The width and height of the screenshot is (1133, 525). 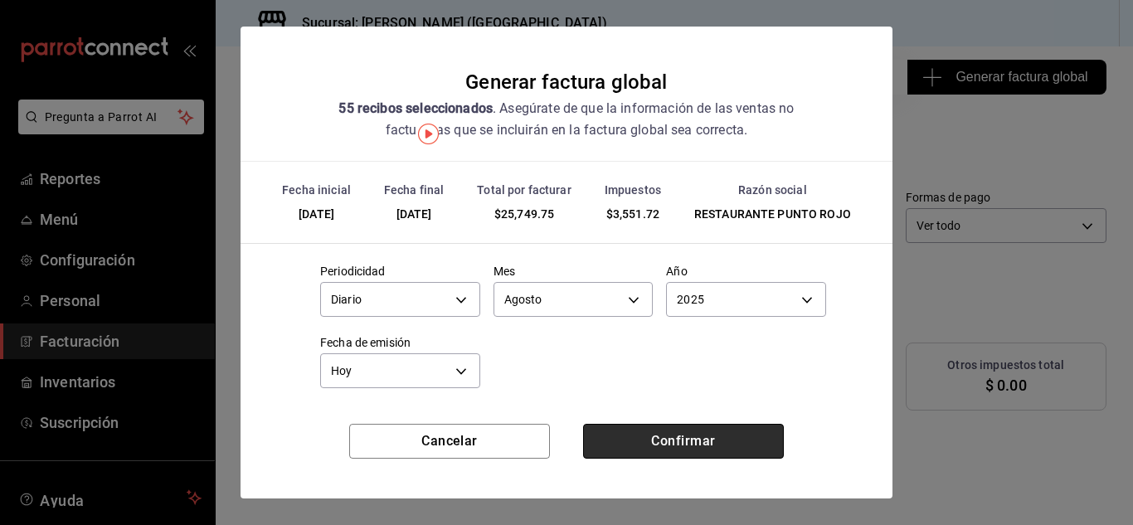 What do you see at coordinates (450, 441) in the screenshot?
I see `button: Cancelar` at bounding box center [450, 441].